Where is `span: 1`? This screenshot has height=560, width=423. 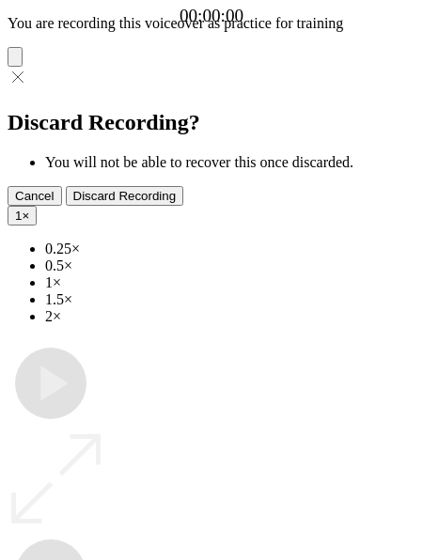
span: 1 is located at coordinates (18, 215).